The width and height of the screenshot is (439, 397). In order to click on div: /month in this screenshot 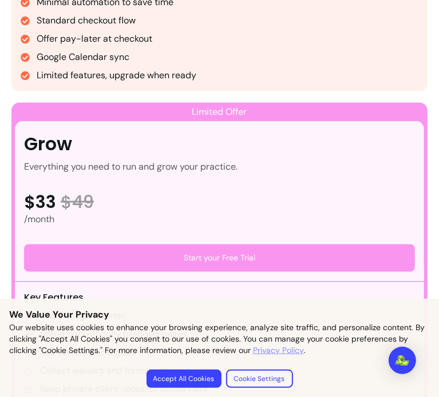, I will do `click(219, 220)`.